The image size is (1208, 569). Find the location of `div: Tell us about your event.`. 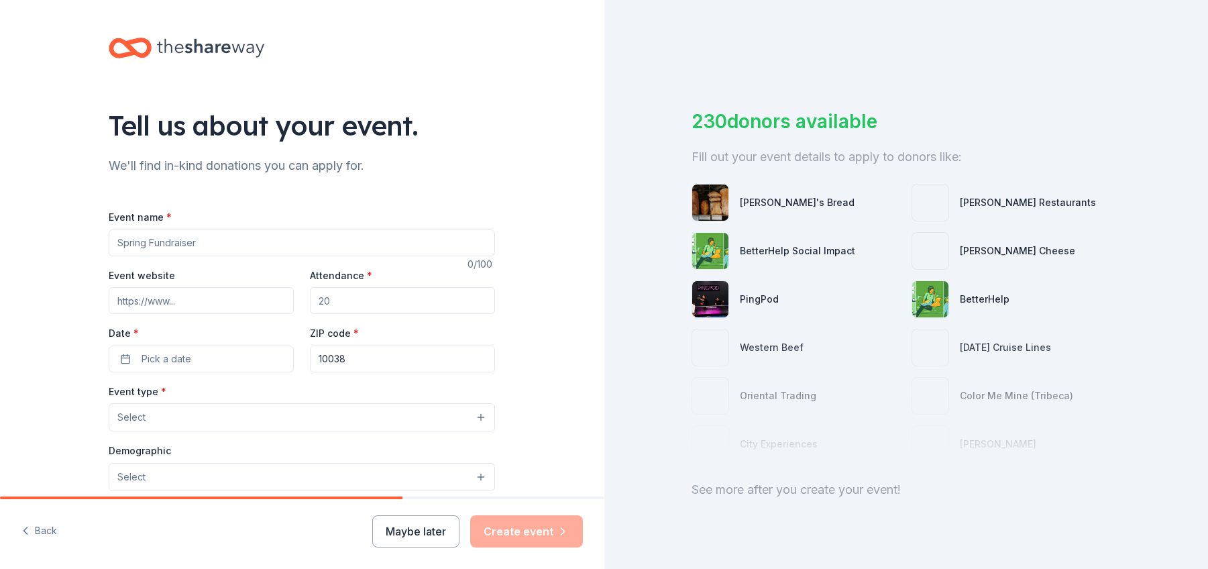

div: Tell us about your event. is located at coordinates (302, 125).